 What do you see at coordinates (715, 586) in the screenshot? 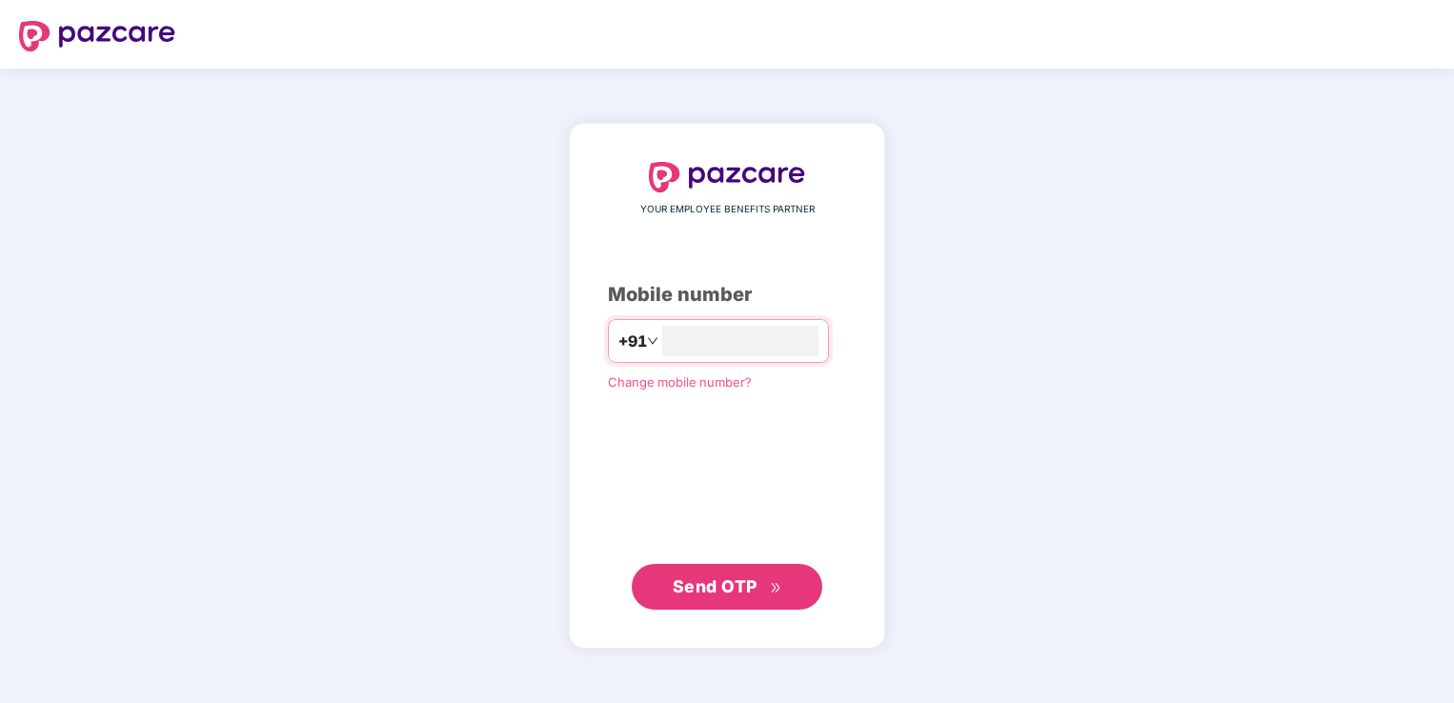
I see `span: Send OTP` at bounding box center [715, 586].